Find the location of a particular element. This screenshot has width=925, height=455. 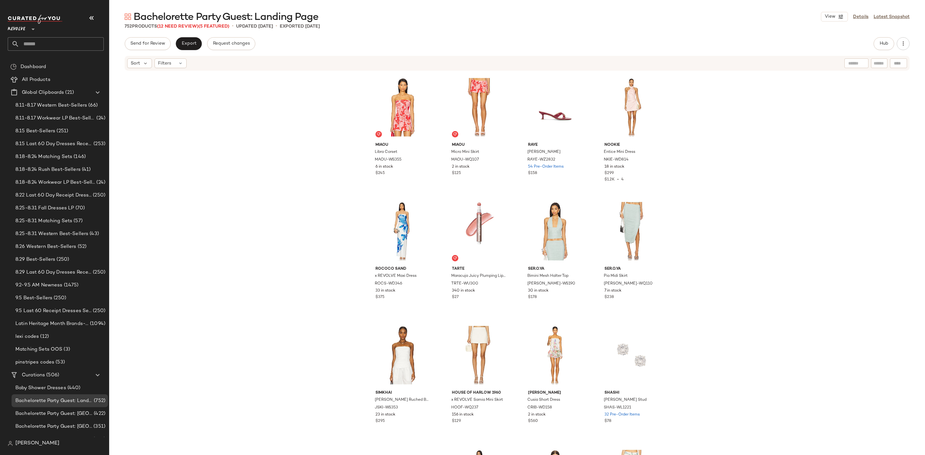

span: (57) is located at coordinates (77, 221).